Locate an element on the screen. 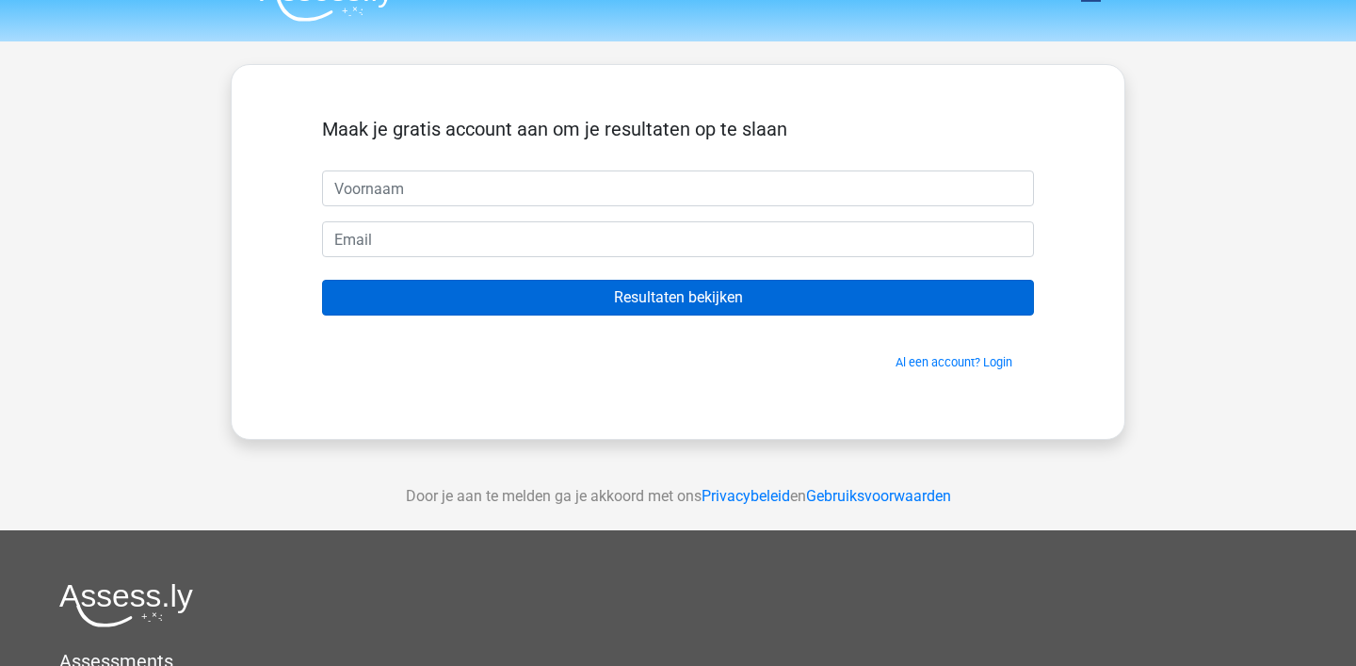 This screenshot has height=666, width=1356. a: Gebruiksvoorwaarden is located at coordinates (879, 495).